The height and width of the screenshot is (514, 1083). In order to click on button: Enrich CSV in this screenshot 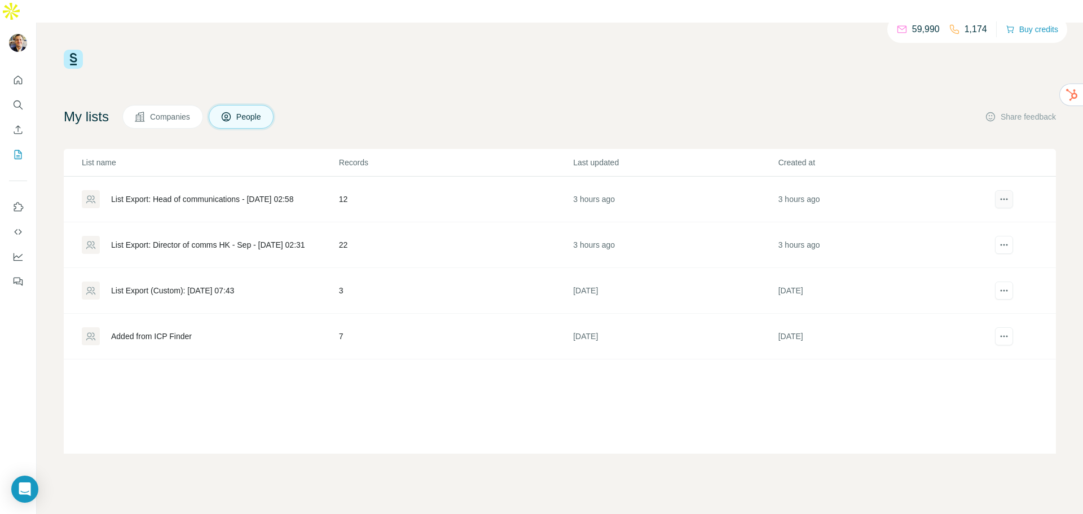, I will do `click(18, 130)`.